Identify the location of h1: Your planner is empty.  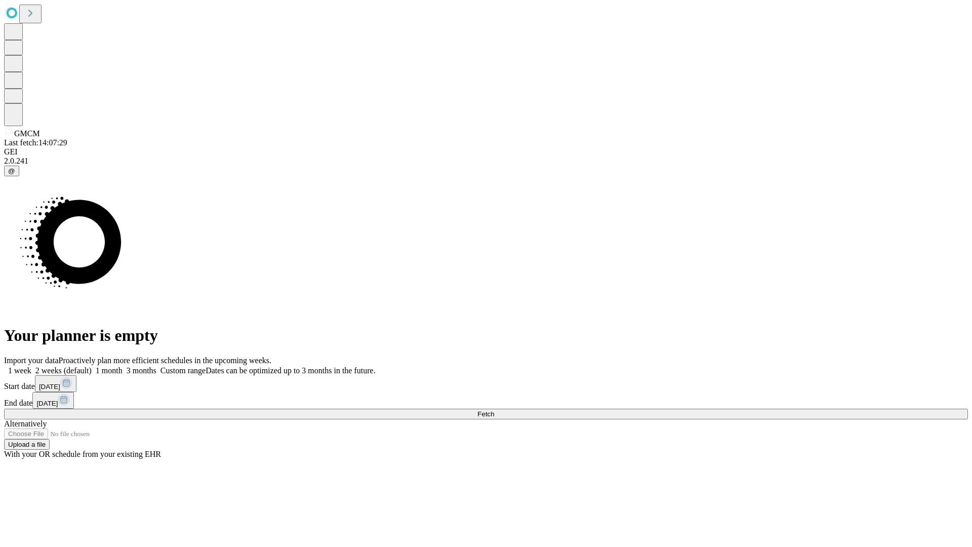
(486, 335).